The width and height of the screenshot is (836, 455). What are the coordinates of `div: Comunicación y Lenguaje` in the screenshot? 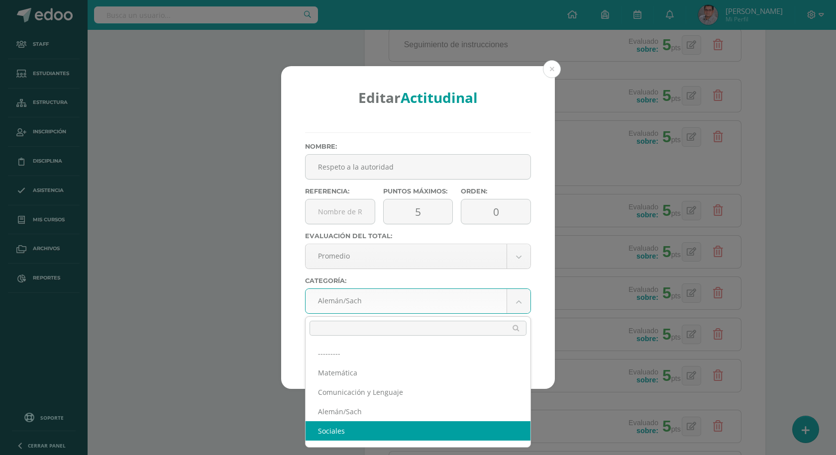 It's located at (418, 392).